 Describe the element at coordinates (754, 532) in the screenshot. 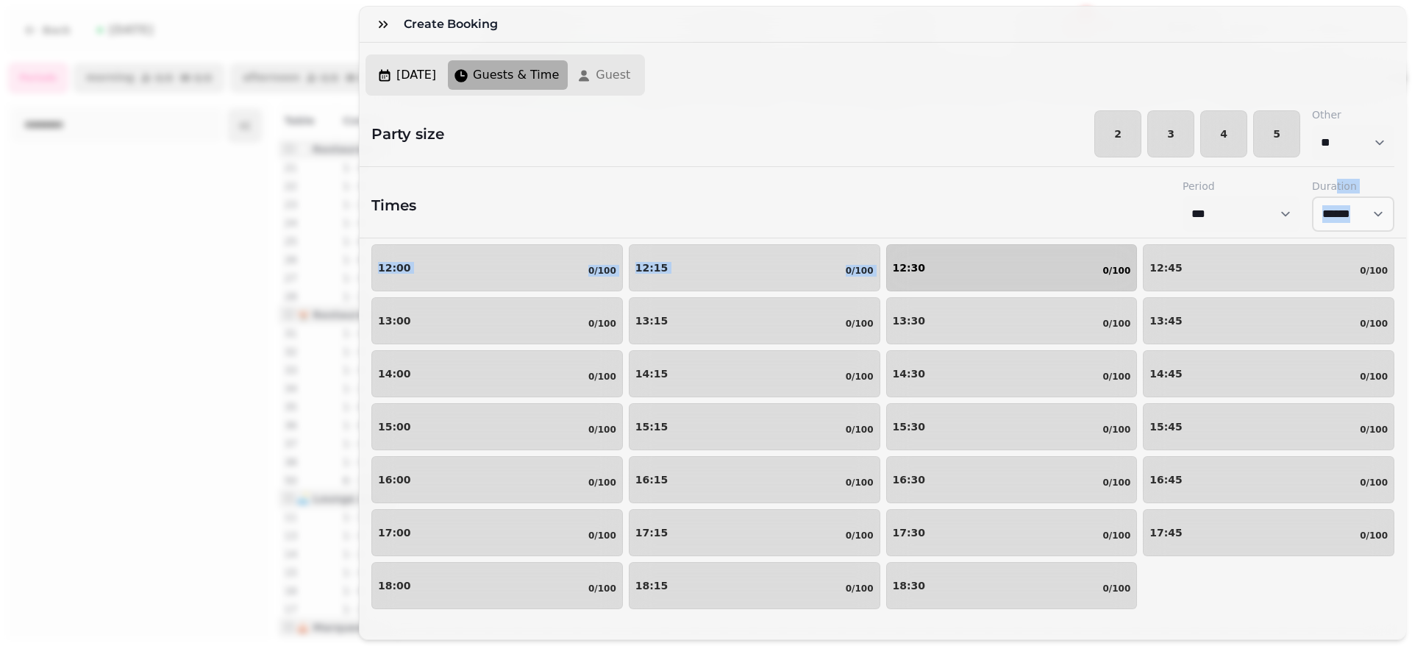

I see `button: 17:150/100` at that location.